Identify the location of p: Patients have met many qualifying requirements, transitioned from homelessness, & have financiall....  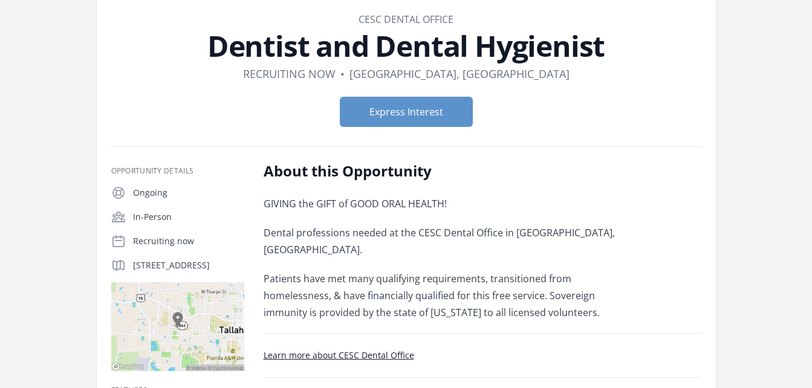
(440, 296).